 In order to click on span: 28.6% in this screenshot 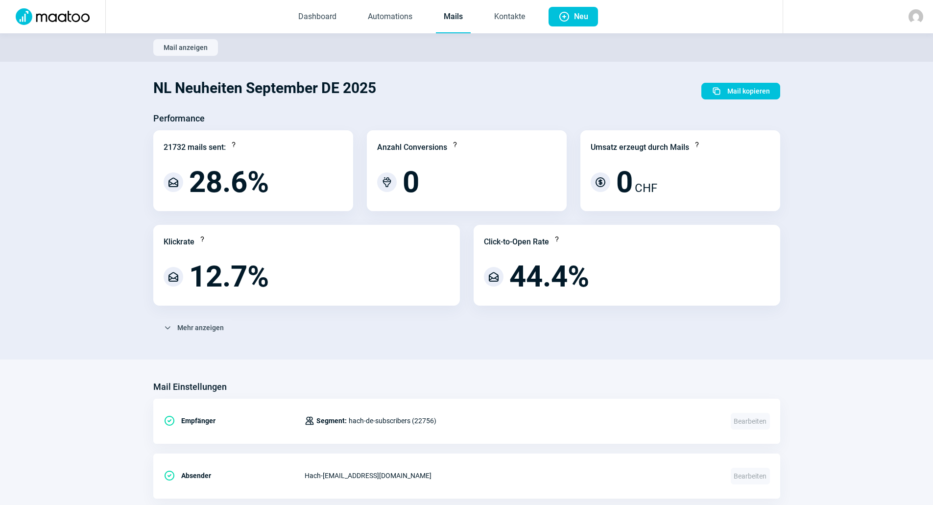, I will do `click(229, 182)`.